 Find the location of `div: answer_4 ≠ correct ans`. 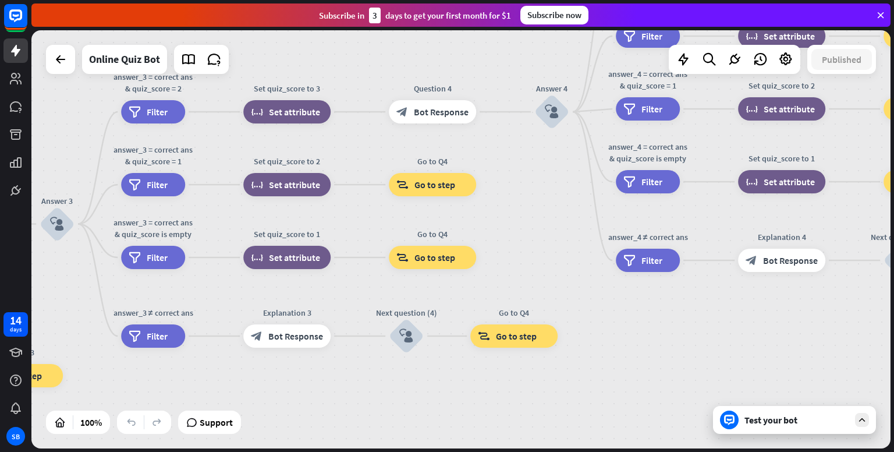

div: answer_4 ≠ correct ans is located at coordinates (648, 237).